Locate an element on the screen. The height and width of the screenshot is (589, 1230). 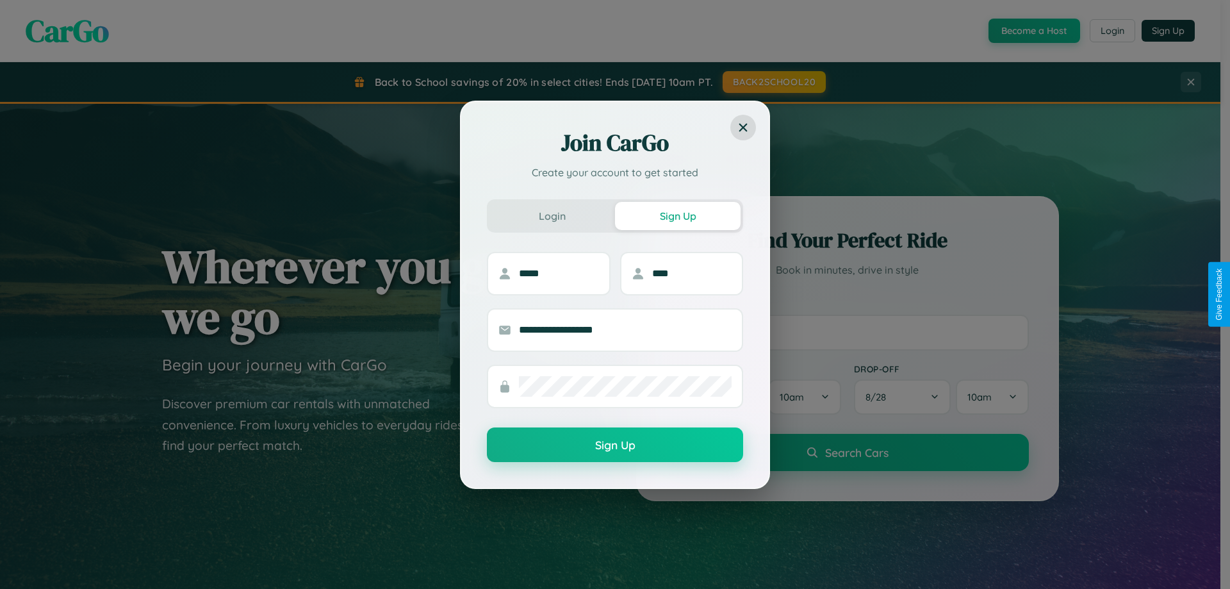
div: Give Feedback is located at coordinates (1220, 294).